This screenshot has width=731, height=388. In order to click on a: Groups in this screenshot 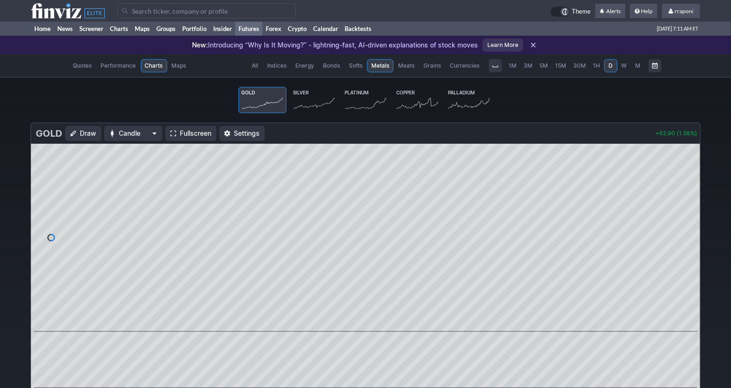, I will do `click(166, 29)`.